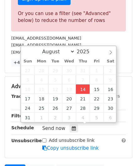 This screenshot has height=166, width=137. Describe the element at coordinates (83, 99) in the screenshot. I see `span: August 21, 2025` at that location.